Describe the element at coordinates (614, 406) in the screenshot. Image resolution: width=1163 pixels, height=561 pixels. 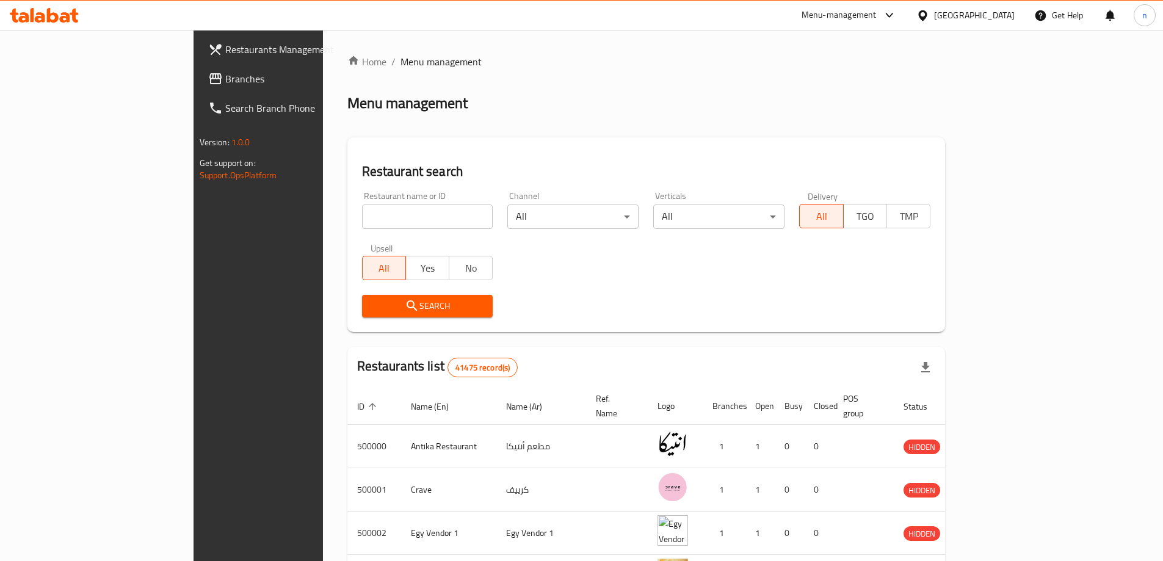
I see `span: Ref. Name` at that location.